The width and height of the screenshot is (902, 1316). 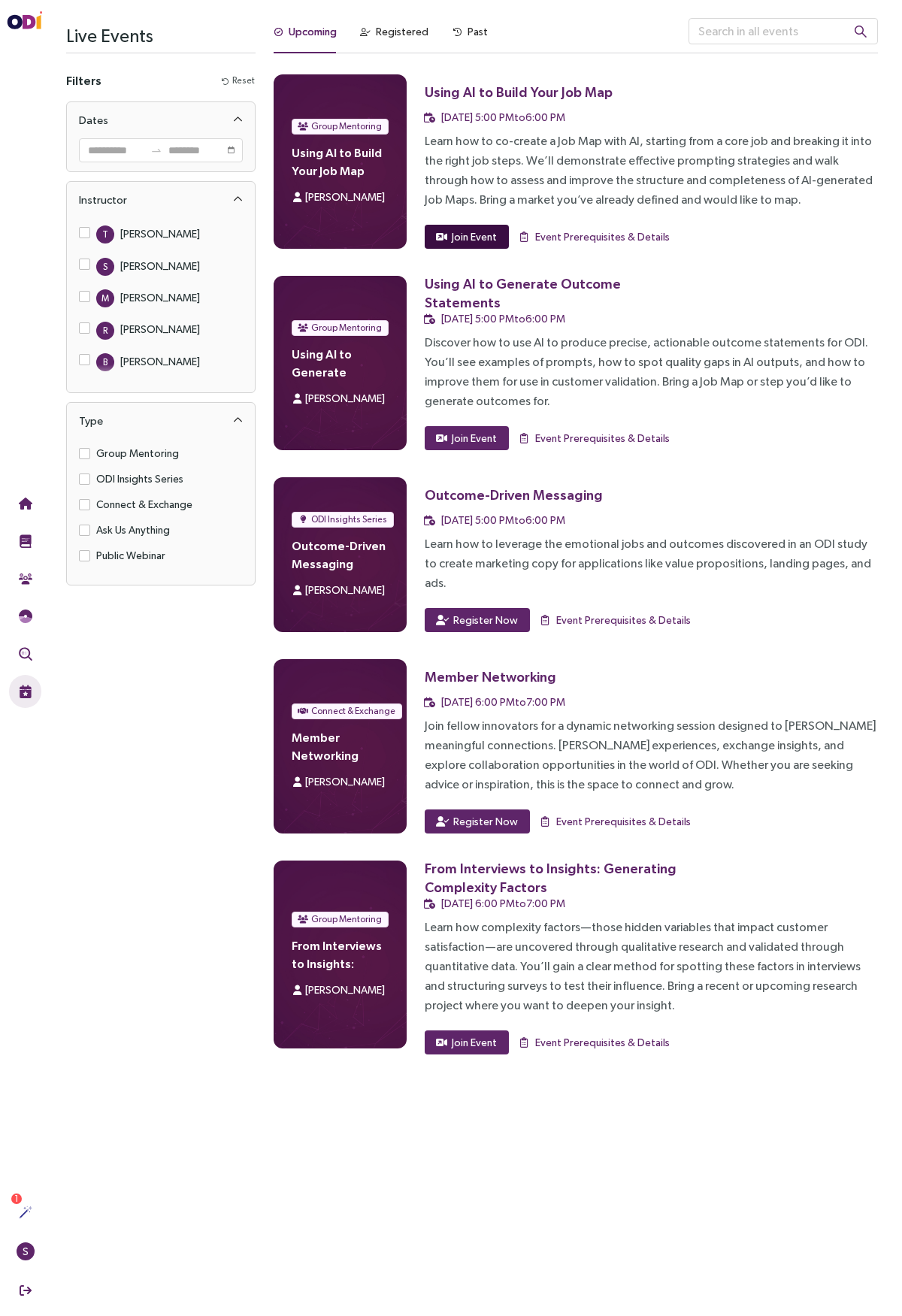 I want to click on img: Actions, so click(x=26, y=1212).